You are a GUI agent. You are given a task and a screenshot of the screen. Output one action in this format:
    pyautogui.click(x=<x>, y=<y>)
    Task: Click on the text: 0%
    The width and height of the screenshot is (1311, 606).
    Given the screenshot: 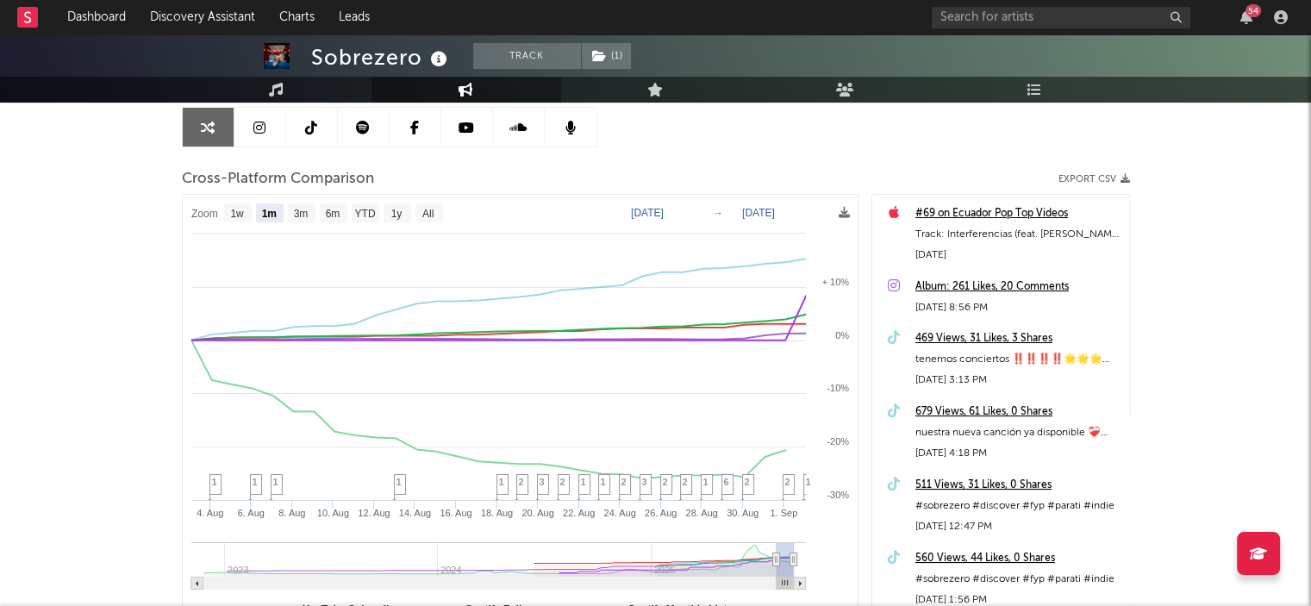 What is the action you would take?
    pyautogui.click(x=842, y=335)
    